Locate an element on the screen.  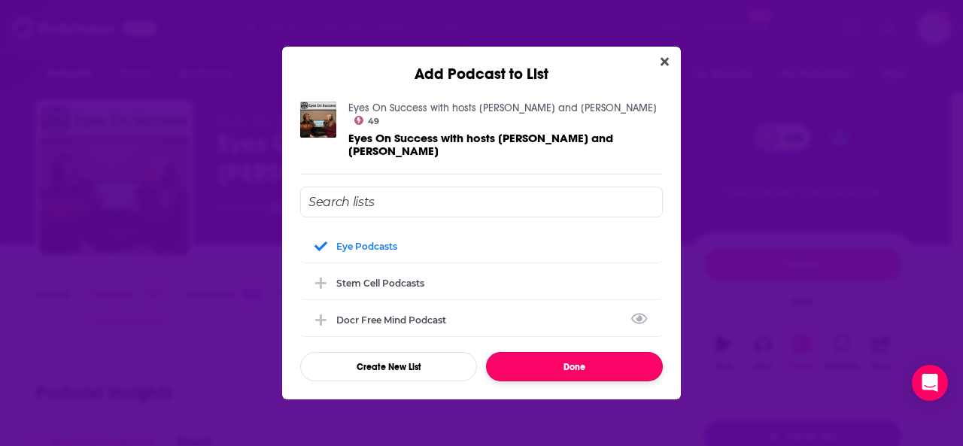
span: 49 is located at coordinates (373, 121).